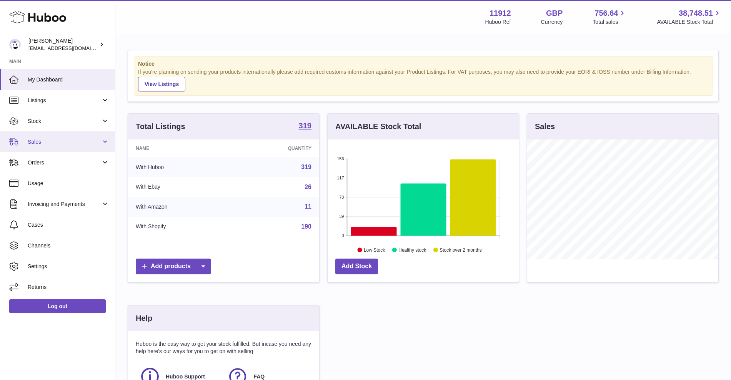 The height and width of the screenshot is (380, 731). Describe the element at coordinates (308, 187) in the screenshot. I see `a: 26` at that location.